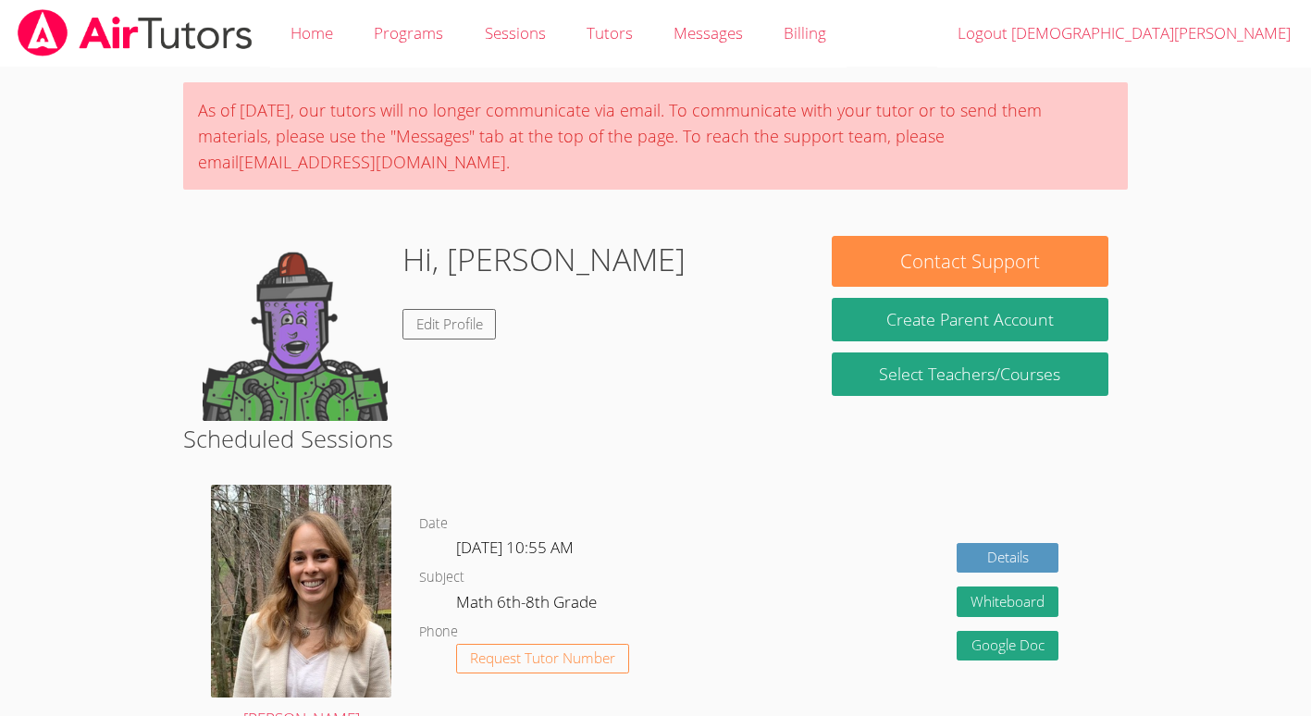  I want to click on span: Messages, so click(708, 32).